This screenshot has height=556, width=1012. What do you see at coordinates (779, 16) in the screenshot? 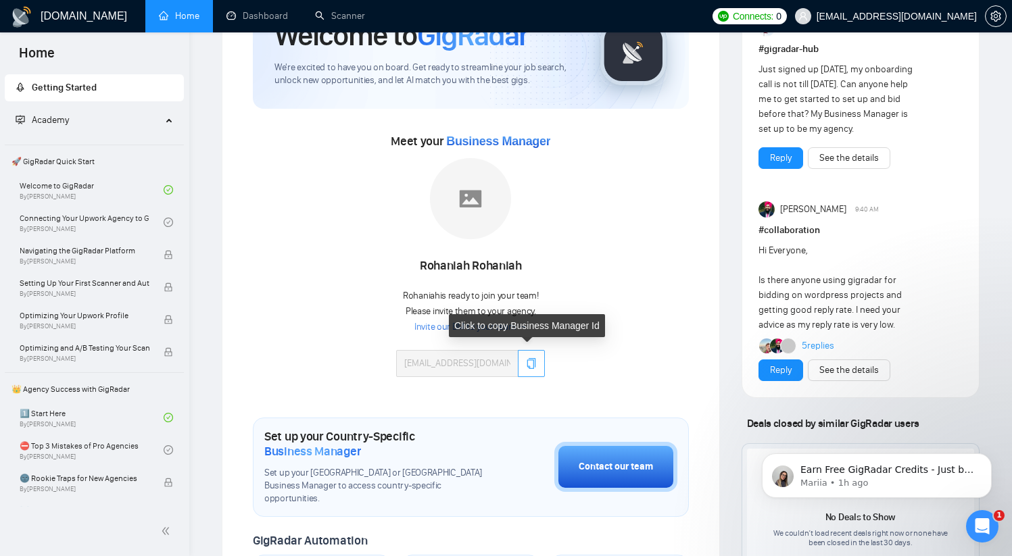
I see `span: 0` at bounding box center [779, 16].